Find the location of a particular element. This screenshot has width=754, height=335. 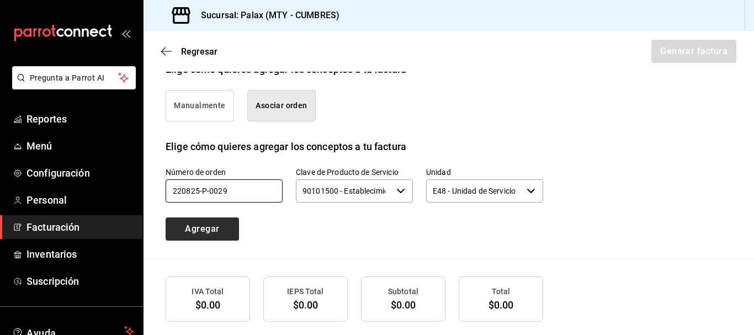

button: Manualmente is located at coordinates (200, 105).